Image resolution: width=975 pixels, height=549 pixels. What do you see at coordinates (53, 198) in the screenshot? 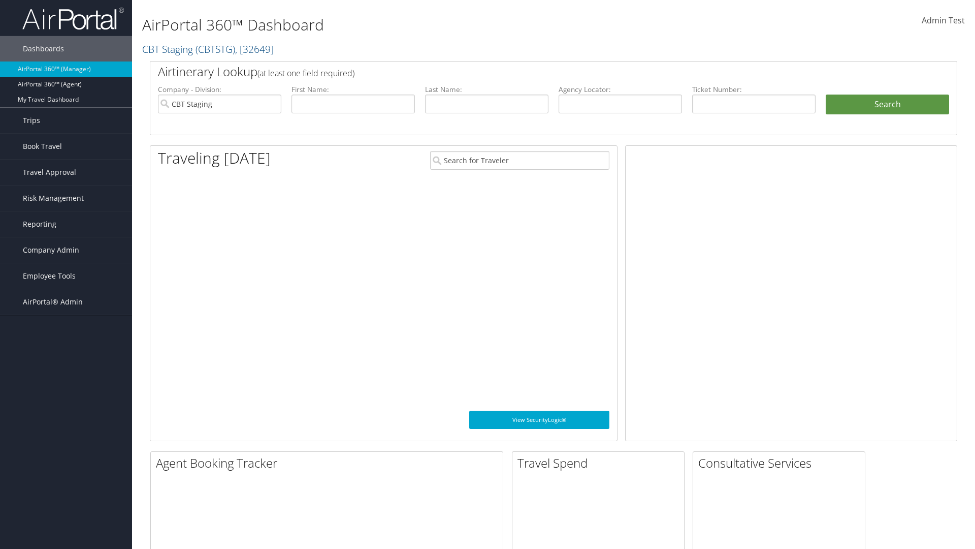
I see `span: Risk Management` at bounding box center [53, 198].